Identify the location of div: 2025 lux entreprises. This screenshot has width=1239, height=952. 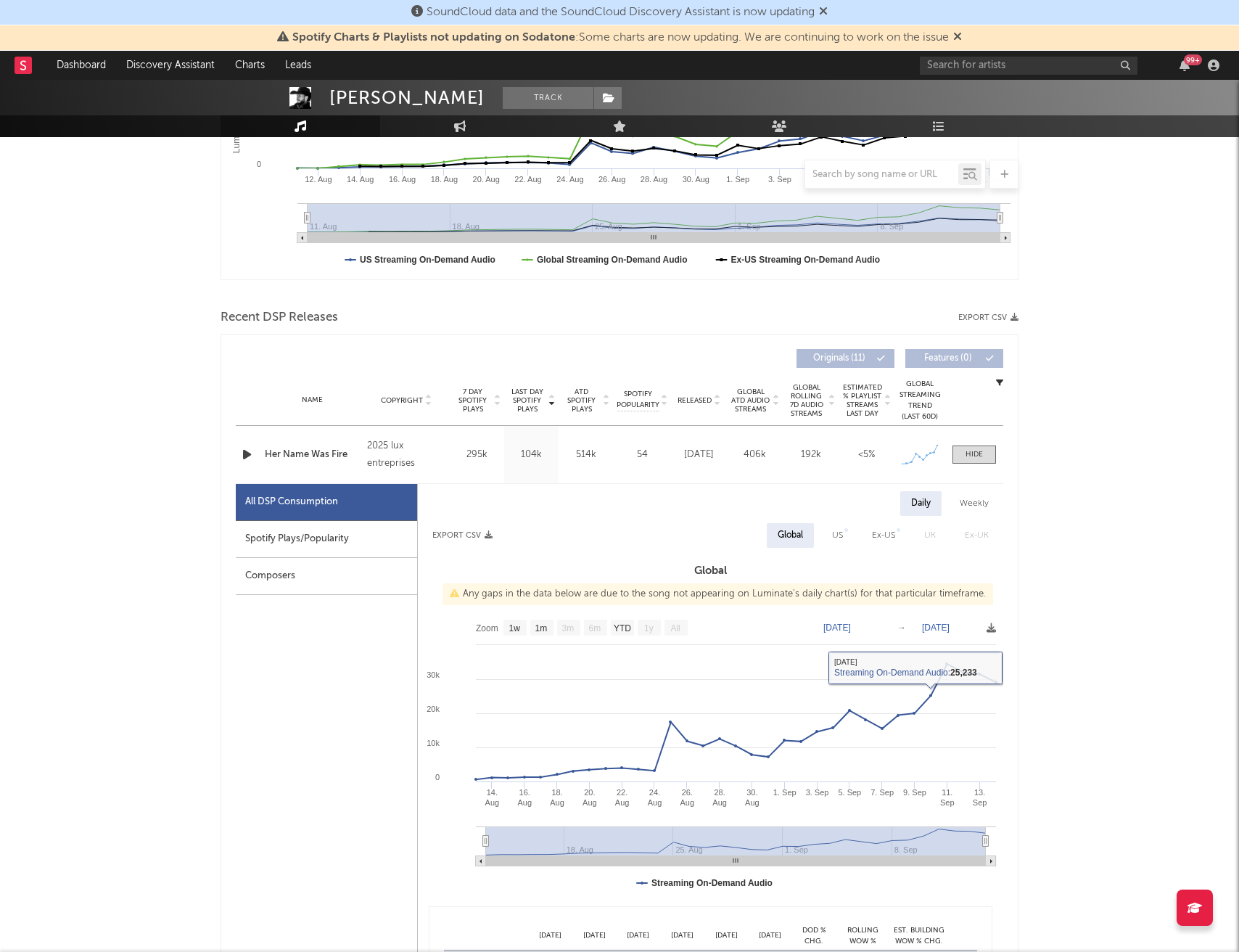
(406, 455).